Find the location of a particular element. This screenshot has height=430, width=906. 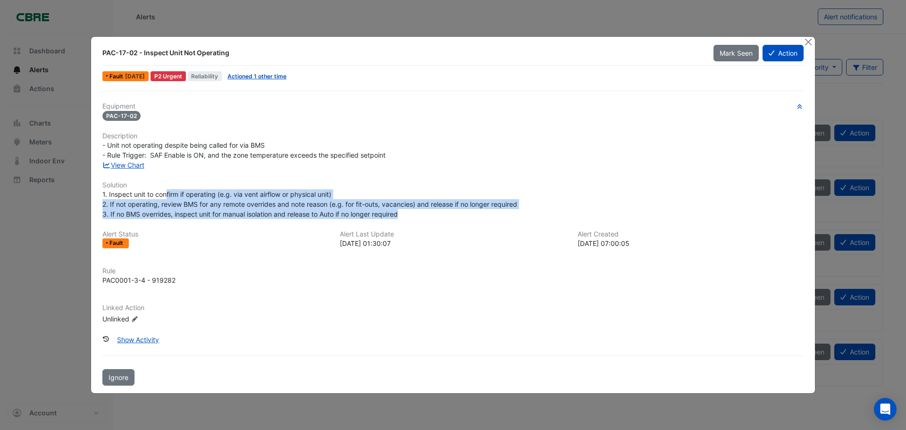

button: Close is located at coordinates (808, 42).